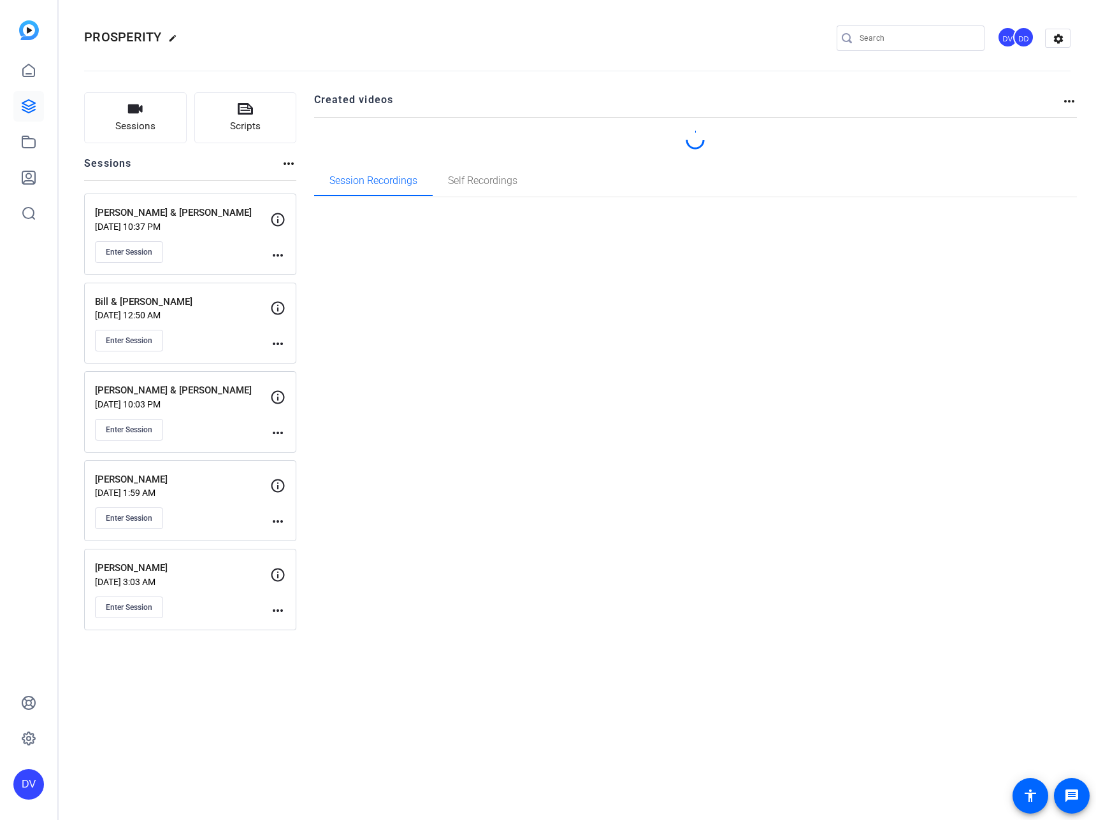 Image resolution: width=1096 pixels, height=820 pixels. What do you see at coordinates (123, 37) in the screenshot?
I see `span: PROSPERITY` at bounding box center [123, 37].